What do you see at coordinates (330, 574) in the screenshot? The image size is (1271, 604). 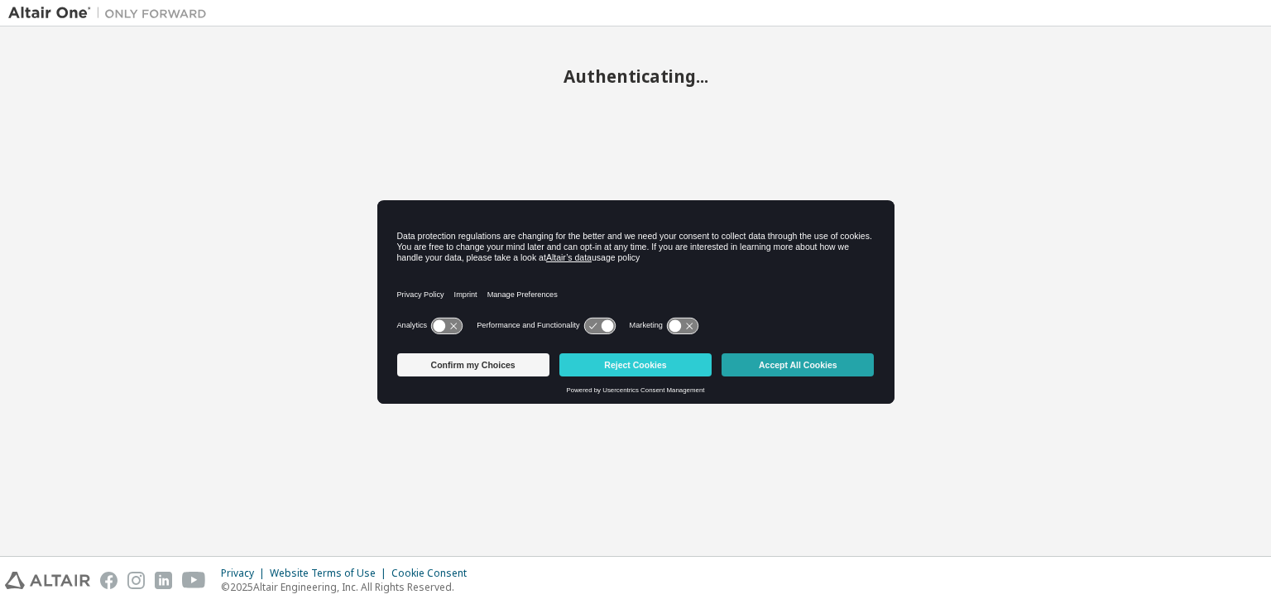 I see `div: Website Terms of Use` at bounding box center [330, 574].